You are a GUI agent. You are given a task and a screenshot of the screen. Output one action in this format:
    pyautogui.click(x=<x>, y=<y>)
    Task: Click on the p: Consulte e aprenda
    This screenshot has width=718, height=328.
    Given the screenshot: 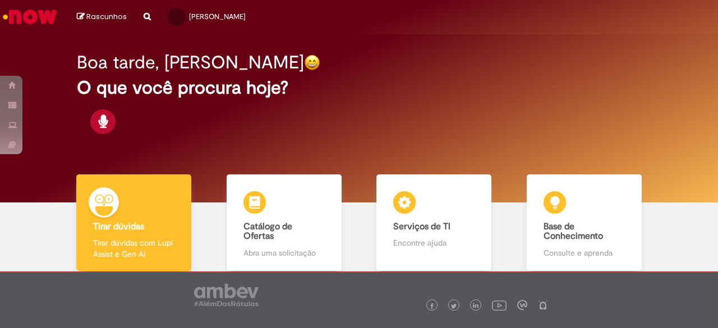 What is the action you would take?
    pyautogui.click(x=584, y=253)
    